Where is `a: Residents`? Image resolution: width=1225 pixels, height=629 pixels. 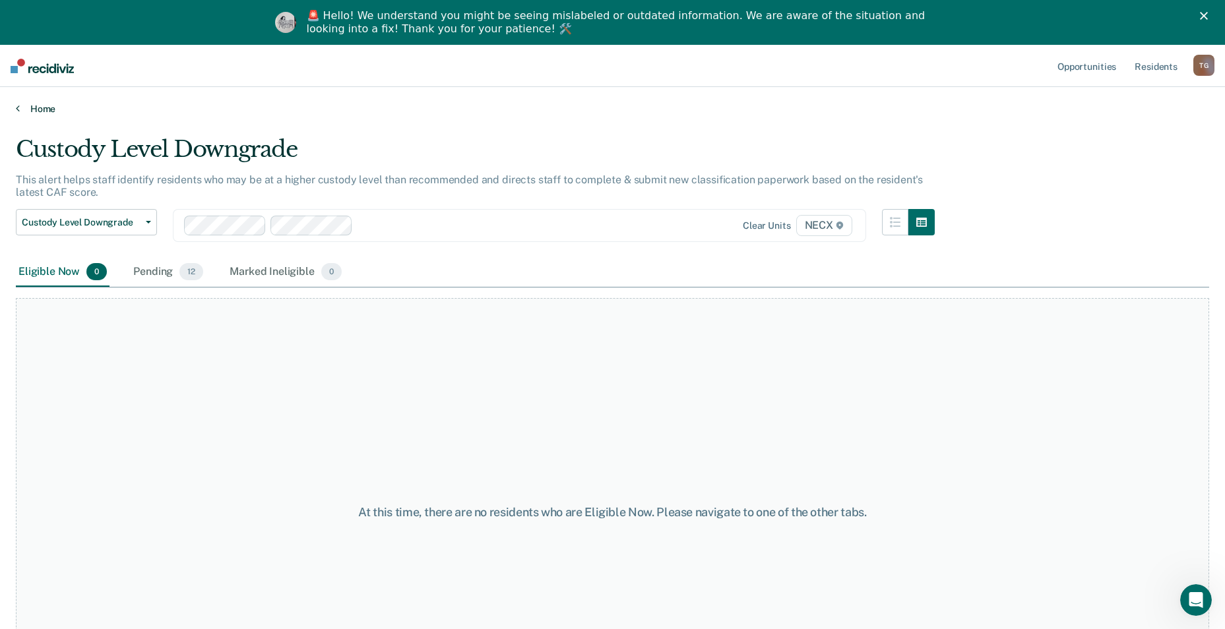
a: Residents is located at coordinates (1155, 66).